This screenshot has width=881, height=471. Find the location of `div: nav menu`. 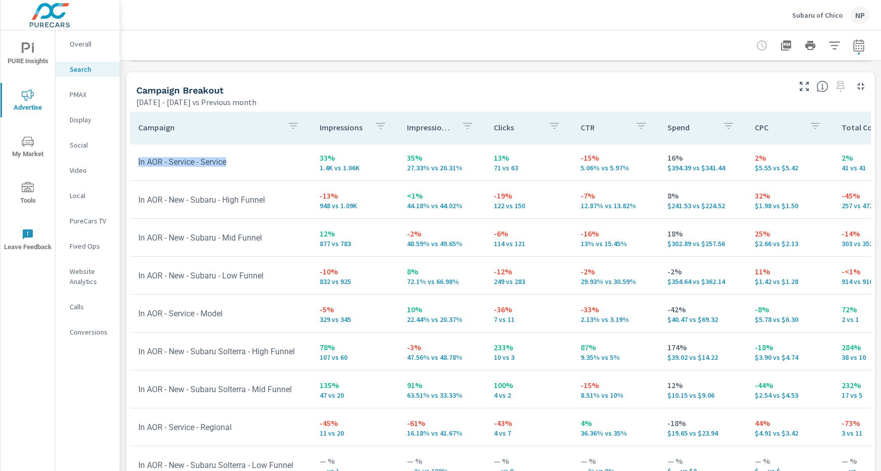

div: nav menu is located at coordinates (28, 146).